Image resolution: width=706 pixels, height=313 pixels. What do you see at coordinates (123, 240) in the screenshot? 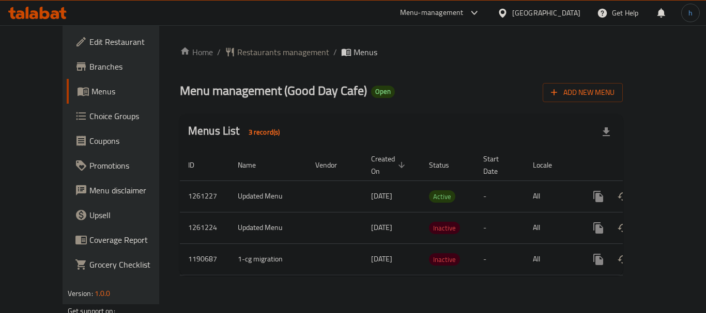
I see `a: Coverage Report` at bounding box center [123, 240].